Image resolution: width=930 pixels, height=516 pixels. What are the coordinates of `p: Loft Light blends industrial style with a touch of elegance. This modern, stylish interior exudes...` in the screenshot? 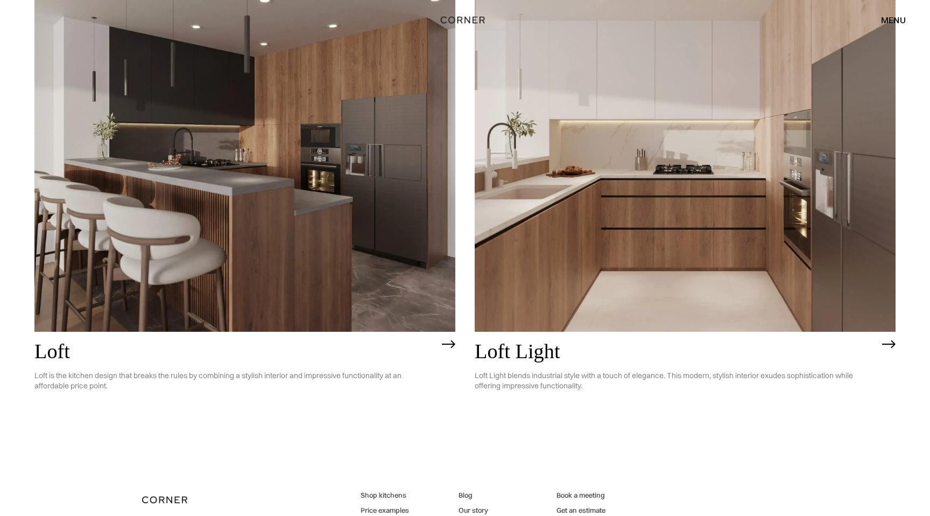 It's located at (675, 380).